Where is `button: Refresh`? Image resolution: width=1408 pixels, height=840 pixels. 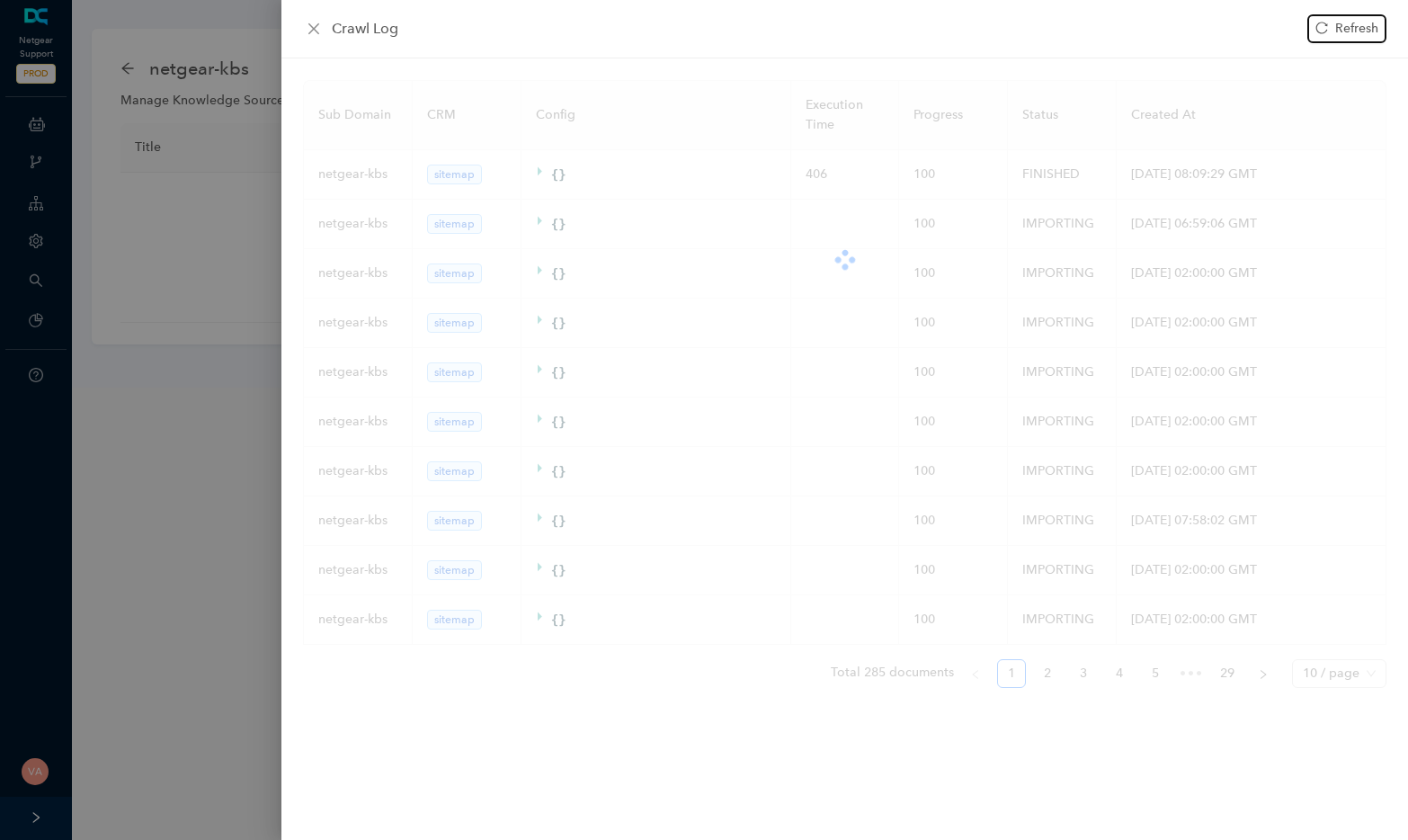
button: Refresh is located at coordinates (1347, 29).